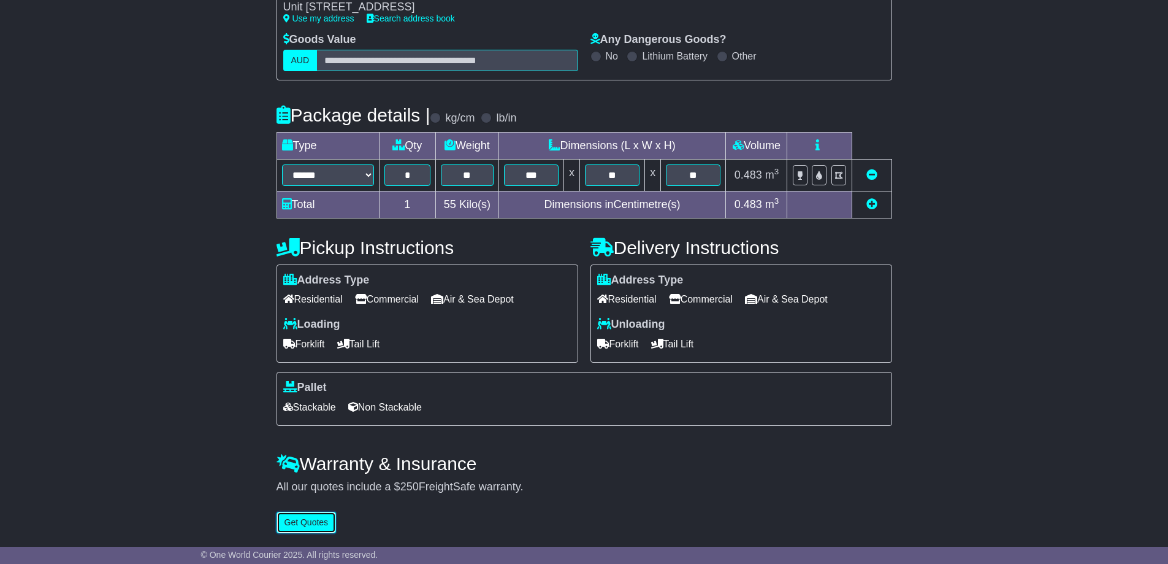 The image size is (1168, 564). I want to click on label: Other, so click(744, 56).